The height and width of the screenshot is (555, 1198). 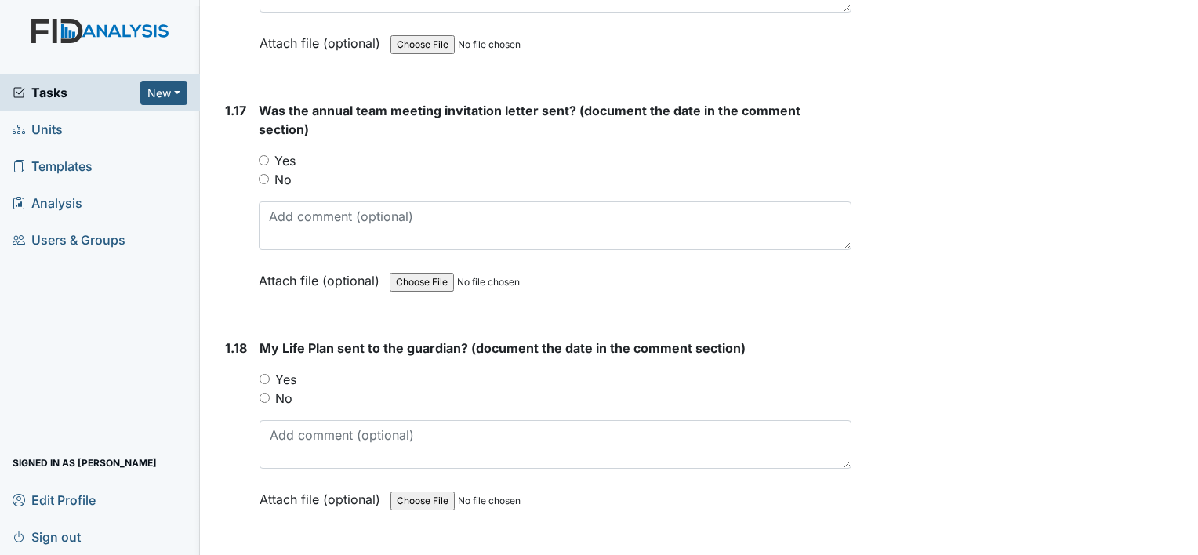 What do you see at coordinates (236, 348) in the screenshot?
I see `label: 1.18` at bounding box center [236, 348].